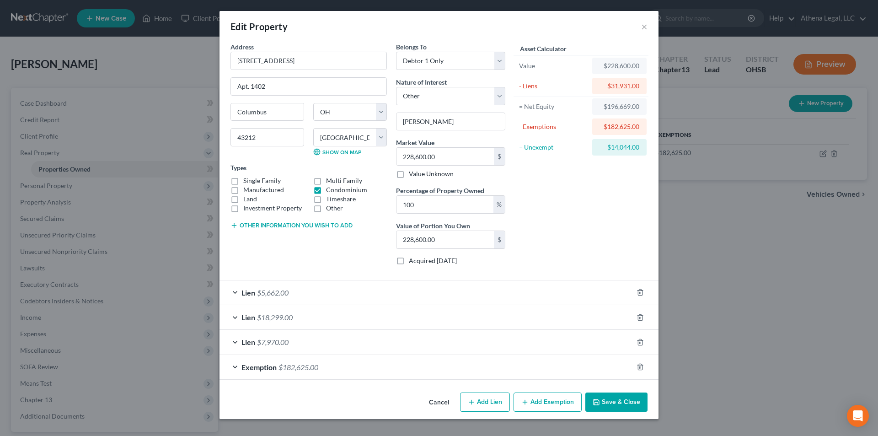 The width and height of the screenshot is (878, 436). What do you see at coordinates (553, 107) in the screenshot?
I see `div: = Net Equity` at bounding box center [553, 107].